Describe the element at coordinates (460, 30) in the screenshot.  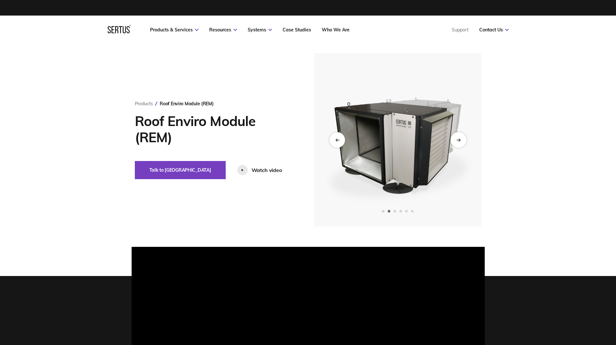
I see `a: Support` at that location.